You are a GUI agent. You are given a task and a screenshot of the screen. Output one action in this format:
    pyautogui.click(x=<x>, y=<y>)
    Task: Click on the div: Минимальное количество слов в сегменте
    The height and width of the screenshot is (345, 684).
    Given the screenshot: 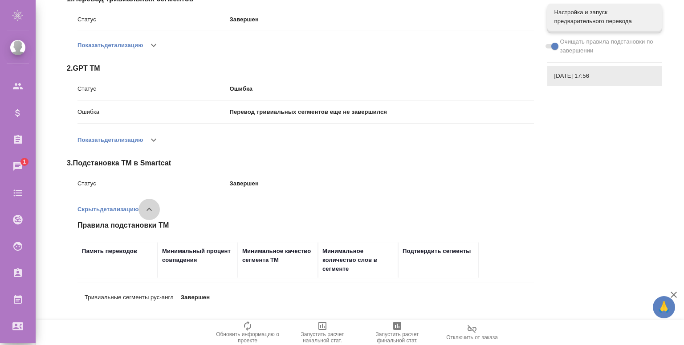 What is the action you would take?
    pyautogui.click(x=358, y=260)
    